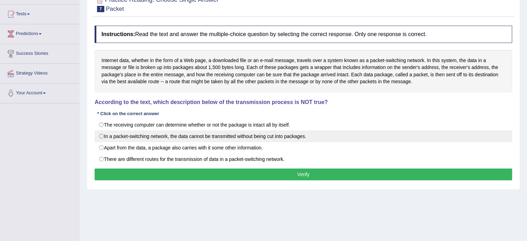  I want to click on a: Success Stories, so click(40, 53).